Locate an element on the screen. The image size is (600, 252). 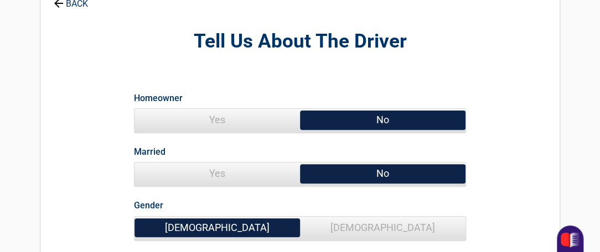
label: Homeowner is located at coordinates (158, 98).